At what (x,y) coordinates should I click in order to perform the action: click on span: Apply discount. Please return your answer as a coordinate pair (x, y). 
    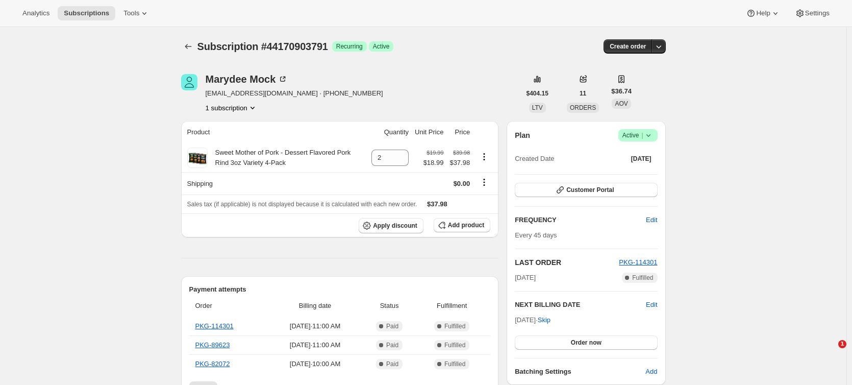
    Looking at the image, I should click on (395, 225).